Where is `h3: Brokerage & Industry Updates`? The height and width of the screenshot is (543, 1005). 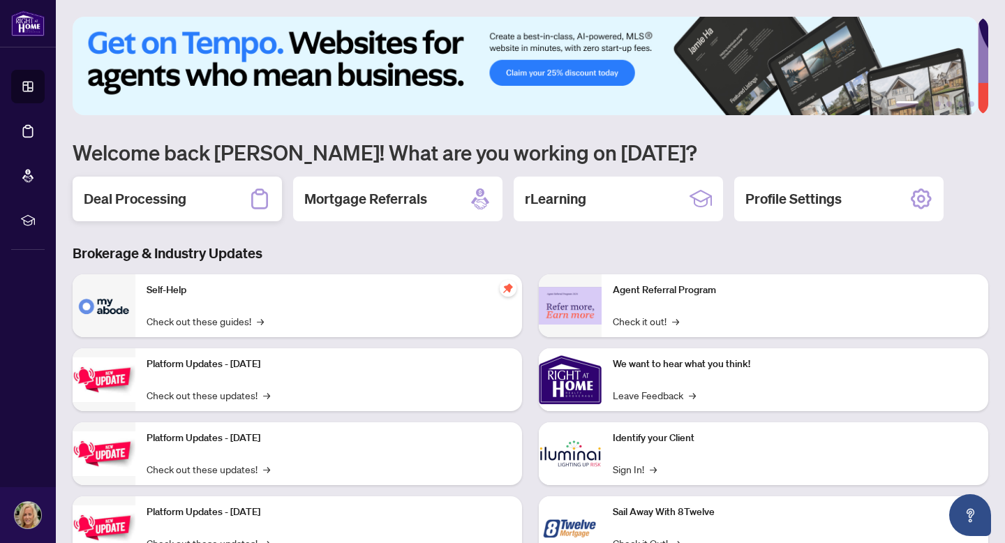 h3: Brokerage & Industry Updates is located at coordinates (530, 253).